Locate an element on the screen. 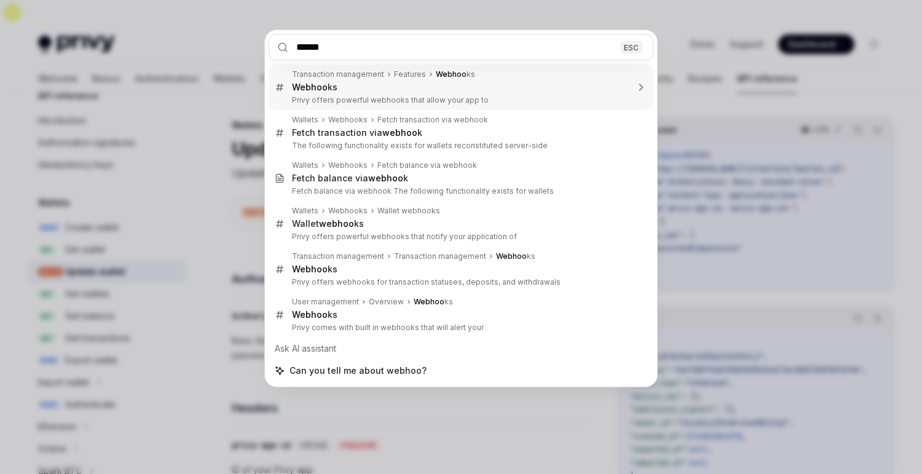 Image resolution: width=922 pixels, height=474 pixels. div: Fetch balance via k is located at coordinates (350, 178).